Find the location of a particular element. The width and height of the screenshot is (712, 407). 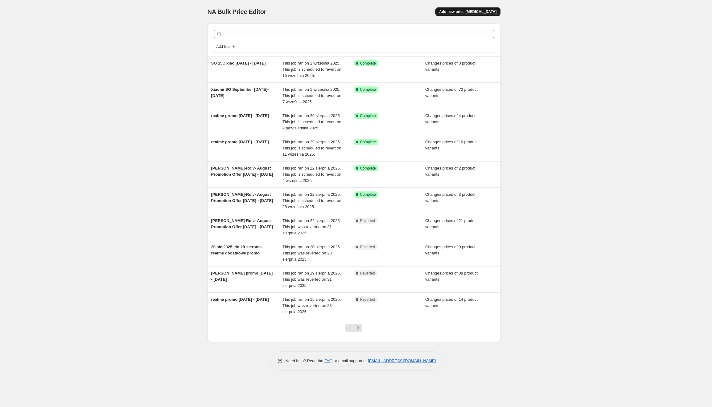

span: Changes prices of 38 product variants is located at coordinates (452, 276).